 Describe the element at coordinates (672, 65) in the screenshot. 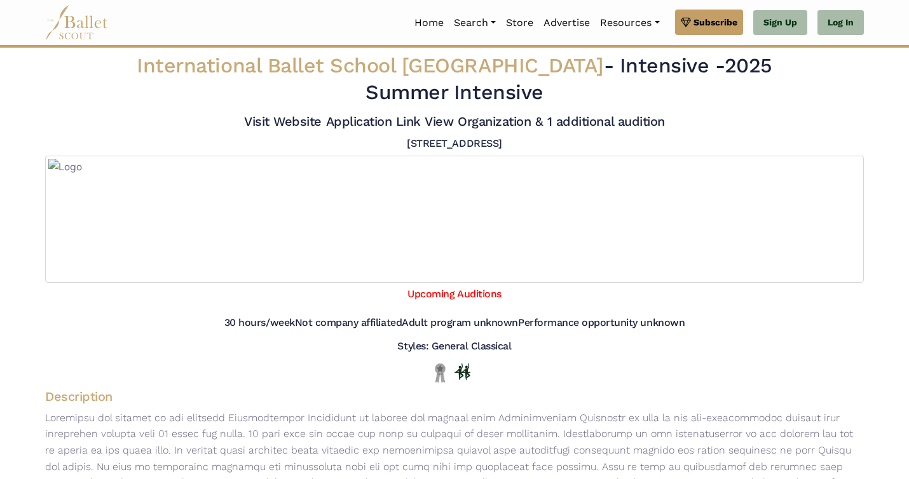

I see `span: Intensive -` at that location.